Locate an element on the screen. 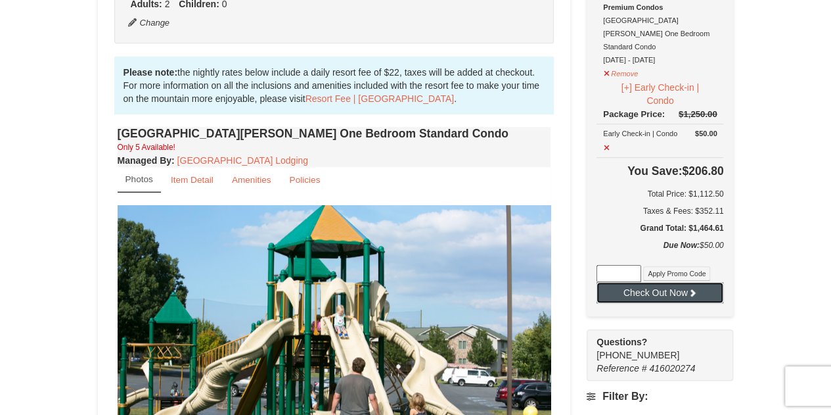 This screenshot has height=415, width=831. strong: Due Now: is located at coordinates (681, 245).